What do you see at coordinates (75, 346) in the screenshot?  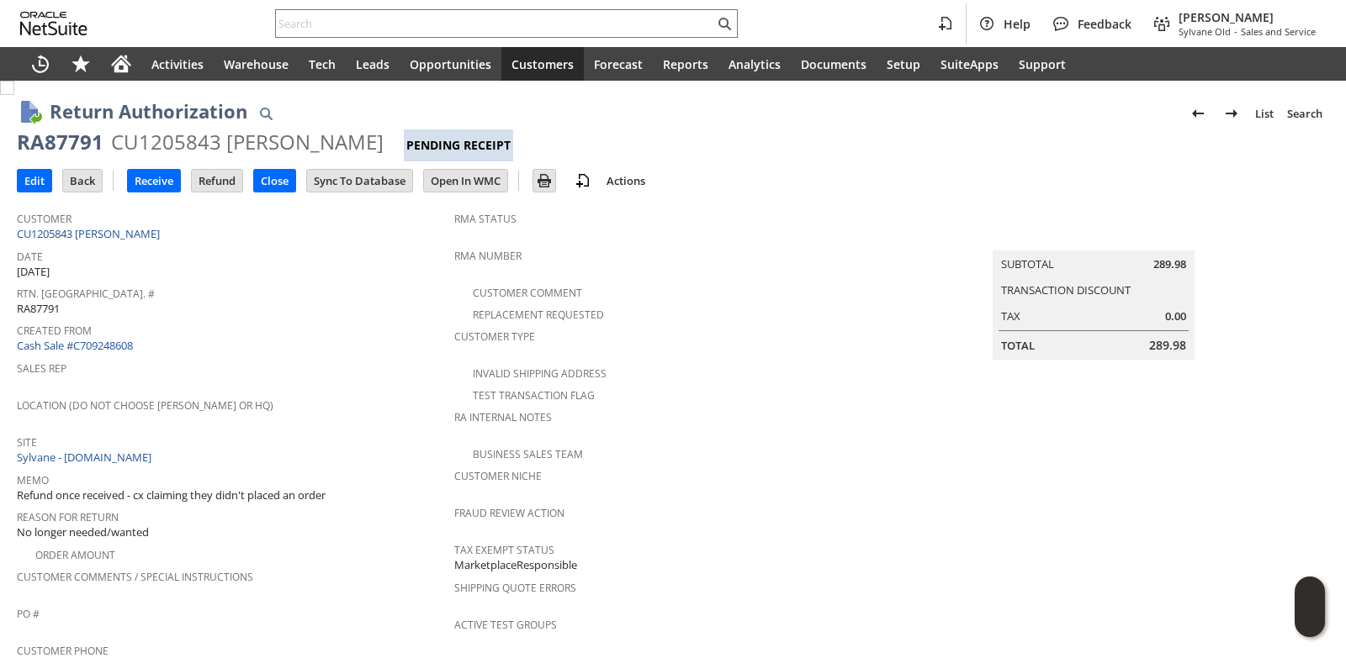 I see `a: Cash Sale #C709248608` at bounding box center [75, 346].